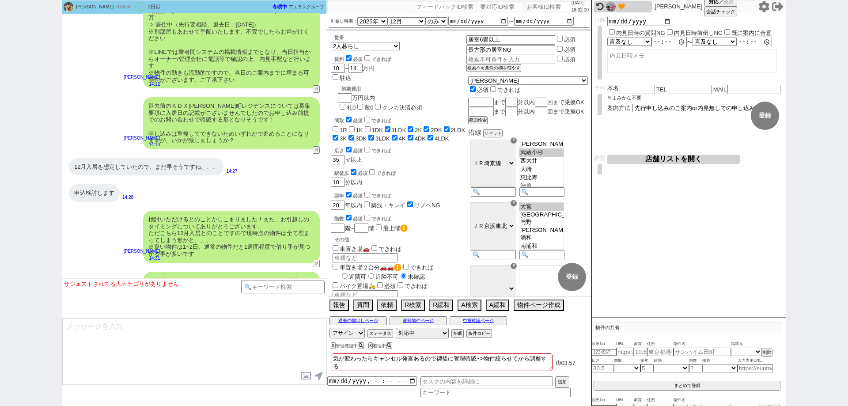  Describe the element at coordinates (142, 145) in the screenshot. I see `p: 14:13` at that location.